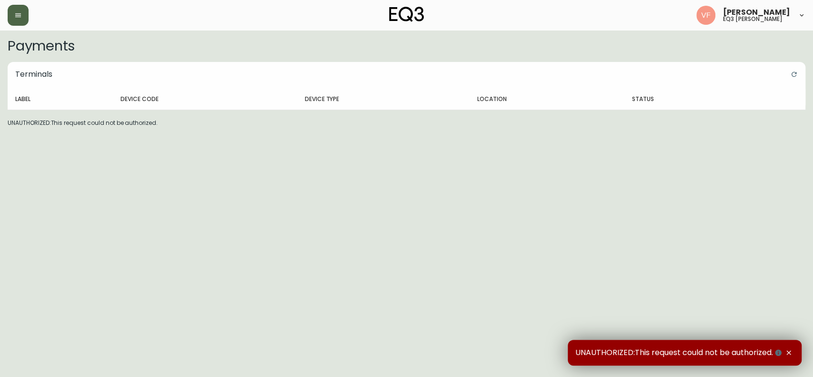  I want to click on img: 83954825a82370567d732cff99fea37d, so click(706, 15).